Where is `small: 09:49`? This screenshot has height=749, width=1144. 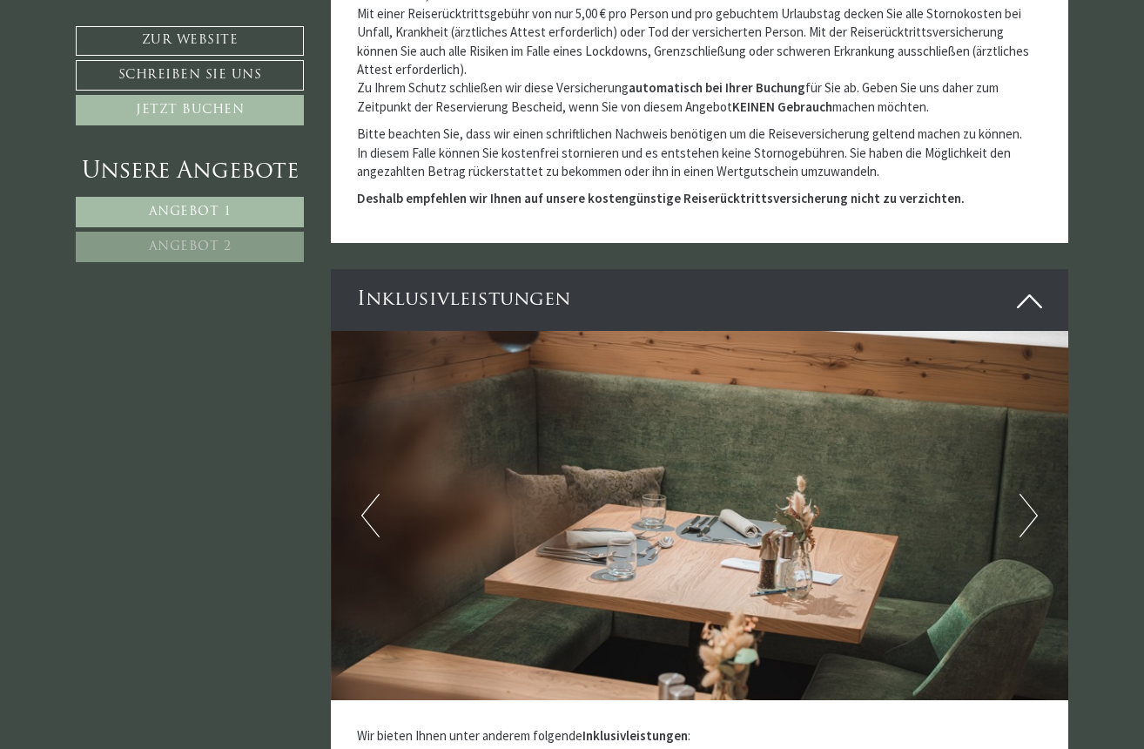
small: 09:49 is located at coordinates (137, 86).